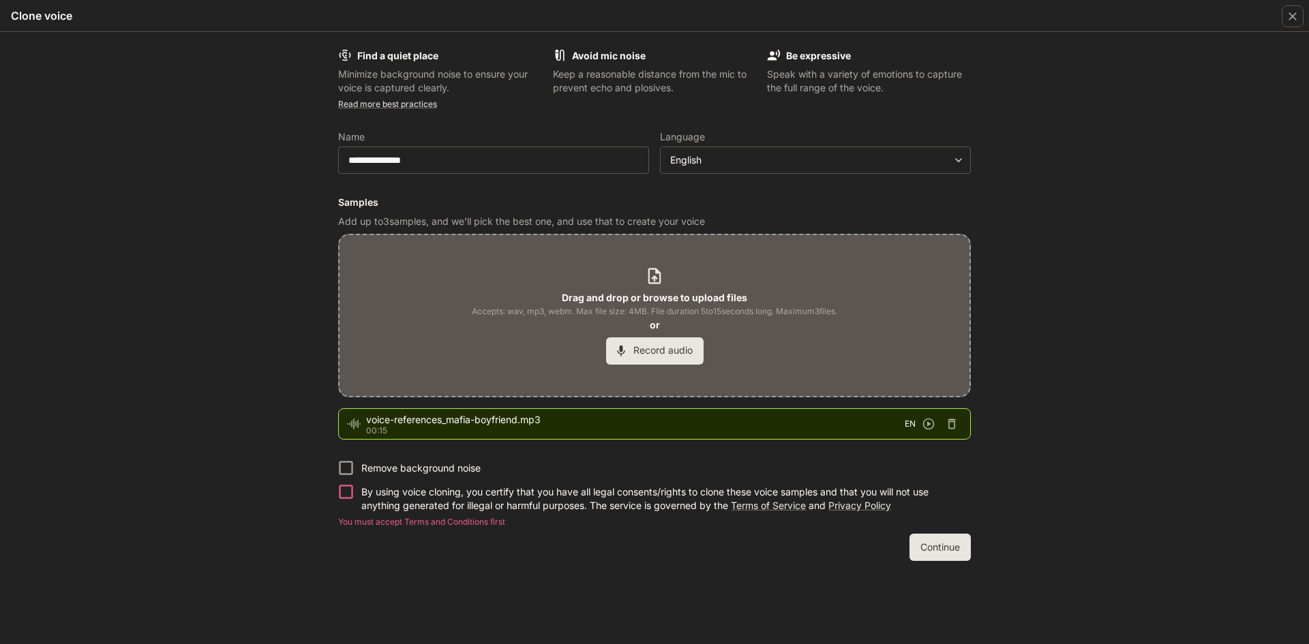 This screenshot has height=644, width=1309. I want to click on button: Continue, so click(940, 547).